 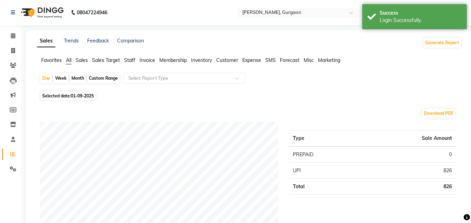 What do you see at coordinates (201, 60) in the screenshot?
I see `span: Inventory` at bounding box center [201, 60].